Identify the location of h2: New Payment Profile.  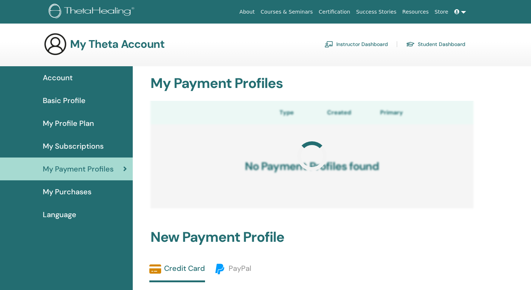
(312, 238).